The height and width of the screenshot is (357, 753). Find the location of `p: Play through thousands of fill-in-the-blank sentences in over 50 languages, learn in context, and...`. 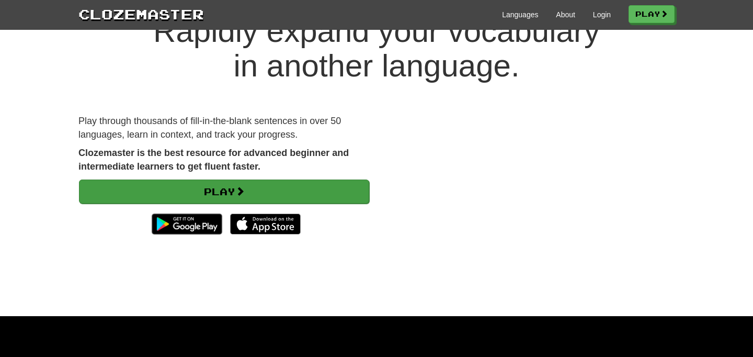

p: Play through thousands of fill-in-the-blank sentences in over 50 languages, learn in context, and... is located at coordinates (223, 128).